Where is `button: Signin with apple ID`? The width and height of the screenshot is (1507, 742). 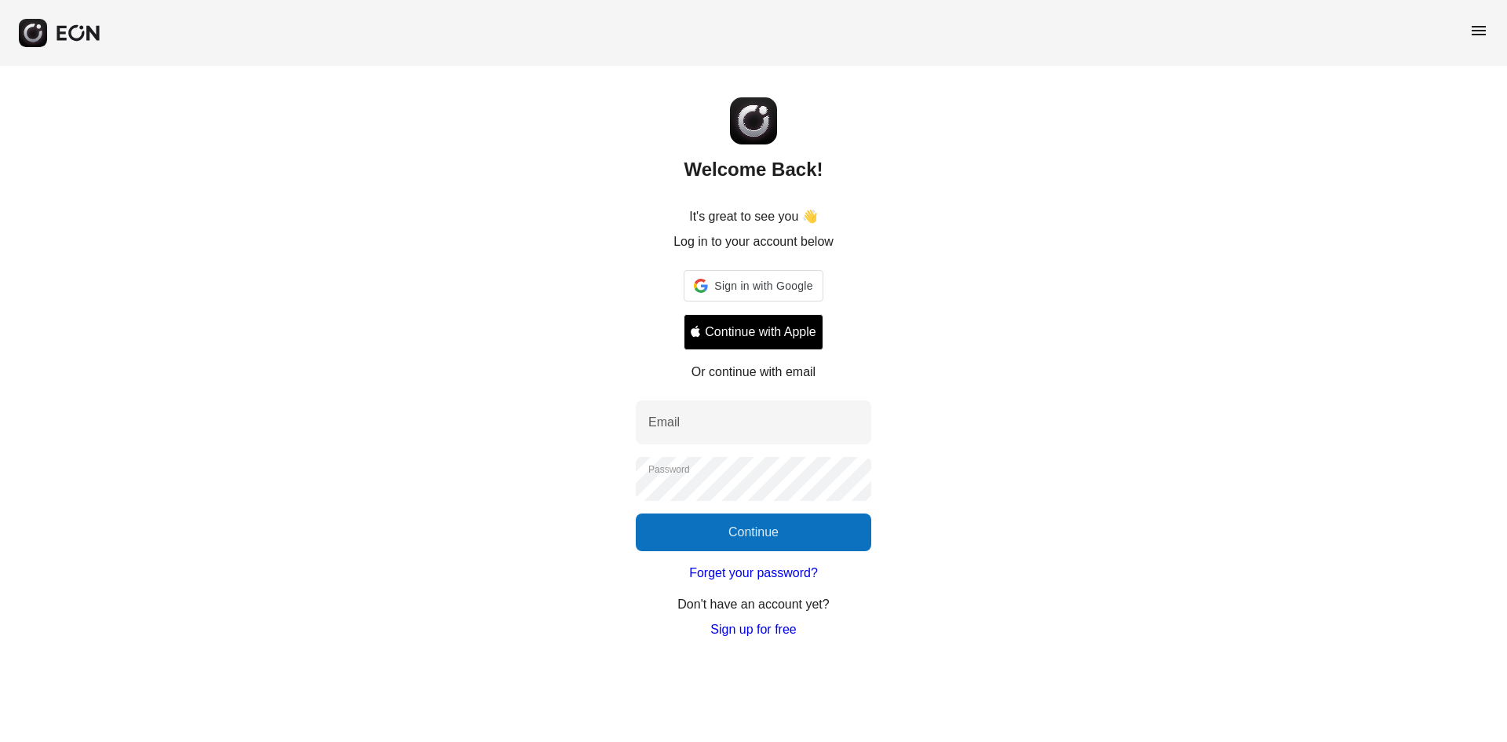
button: Signin with apple ID is located at coordinates (753, 332).